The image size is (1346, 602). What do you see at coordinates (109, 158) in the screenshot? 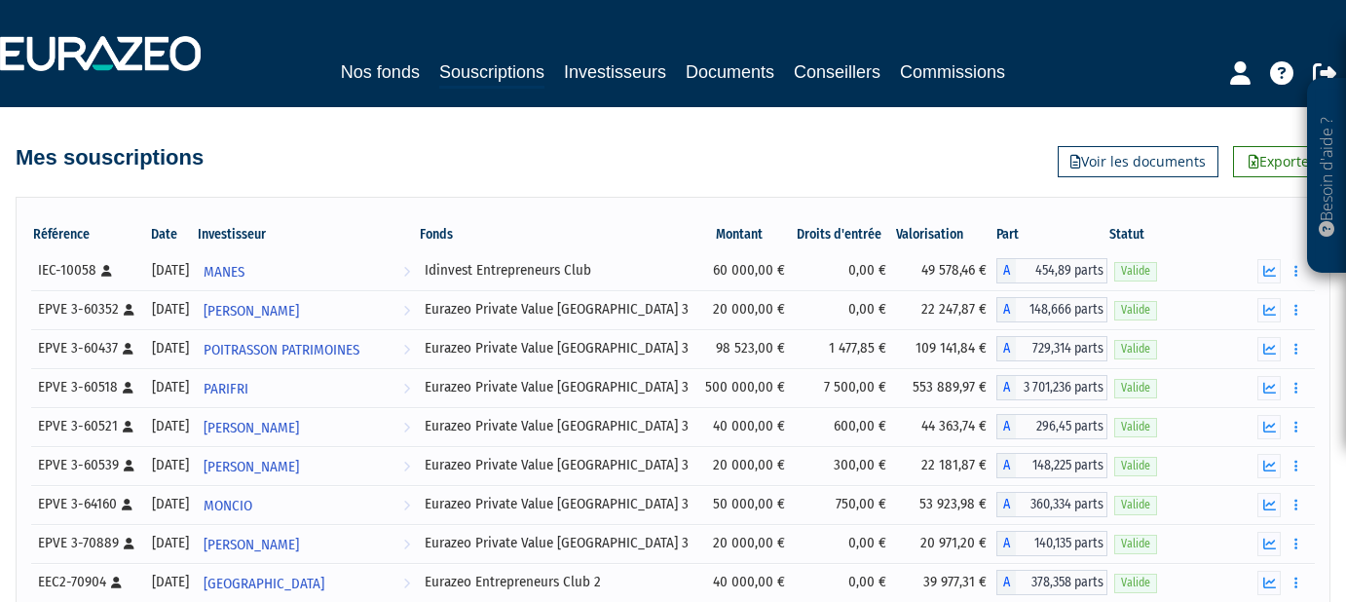
I see `h4: Mes souscriptions` at bounding box center [109, 158].